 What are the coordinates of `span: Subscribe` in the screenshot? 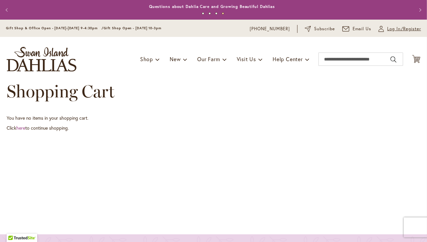 It's located at (325, 29).